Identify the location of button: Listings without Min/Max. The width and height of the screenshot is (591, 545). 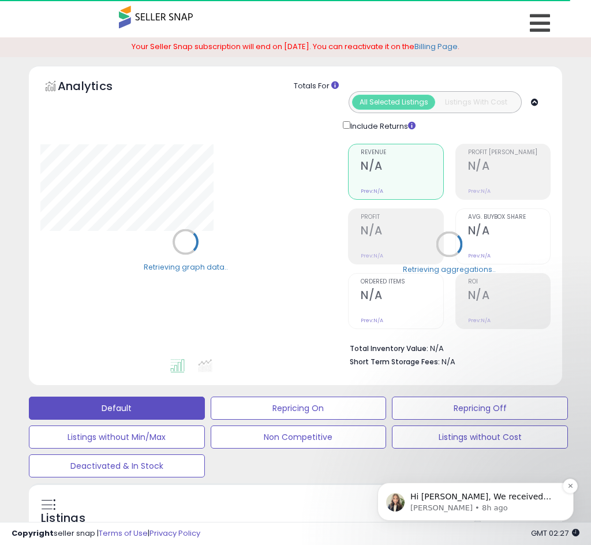
(117, 437).